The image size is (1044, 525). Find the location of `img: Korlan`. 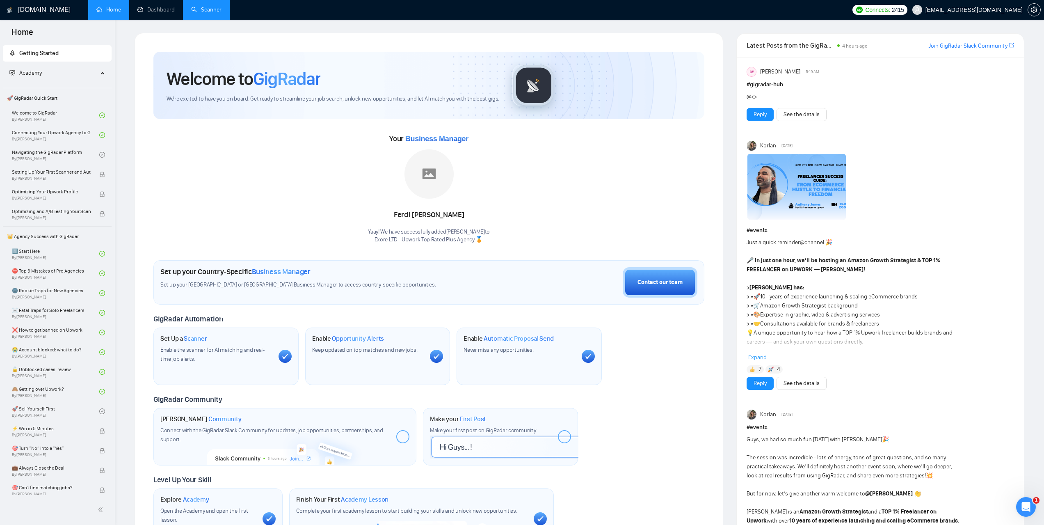

img: Korlan is located at coordinates (752, 146).